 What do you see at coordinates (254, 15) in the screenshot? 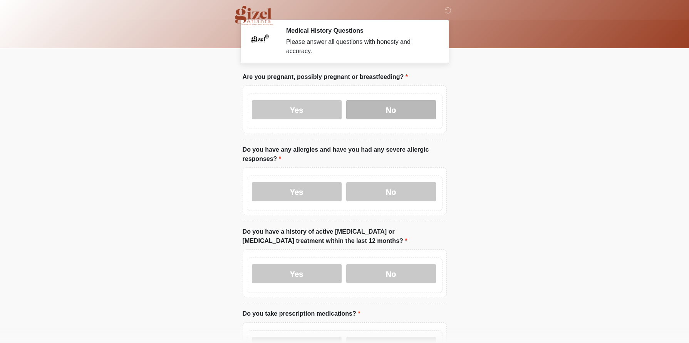
I see `img: Gizel Atlanta Logo` at bounding box center [254, 15].